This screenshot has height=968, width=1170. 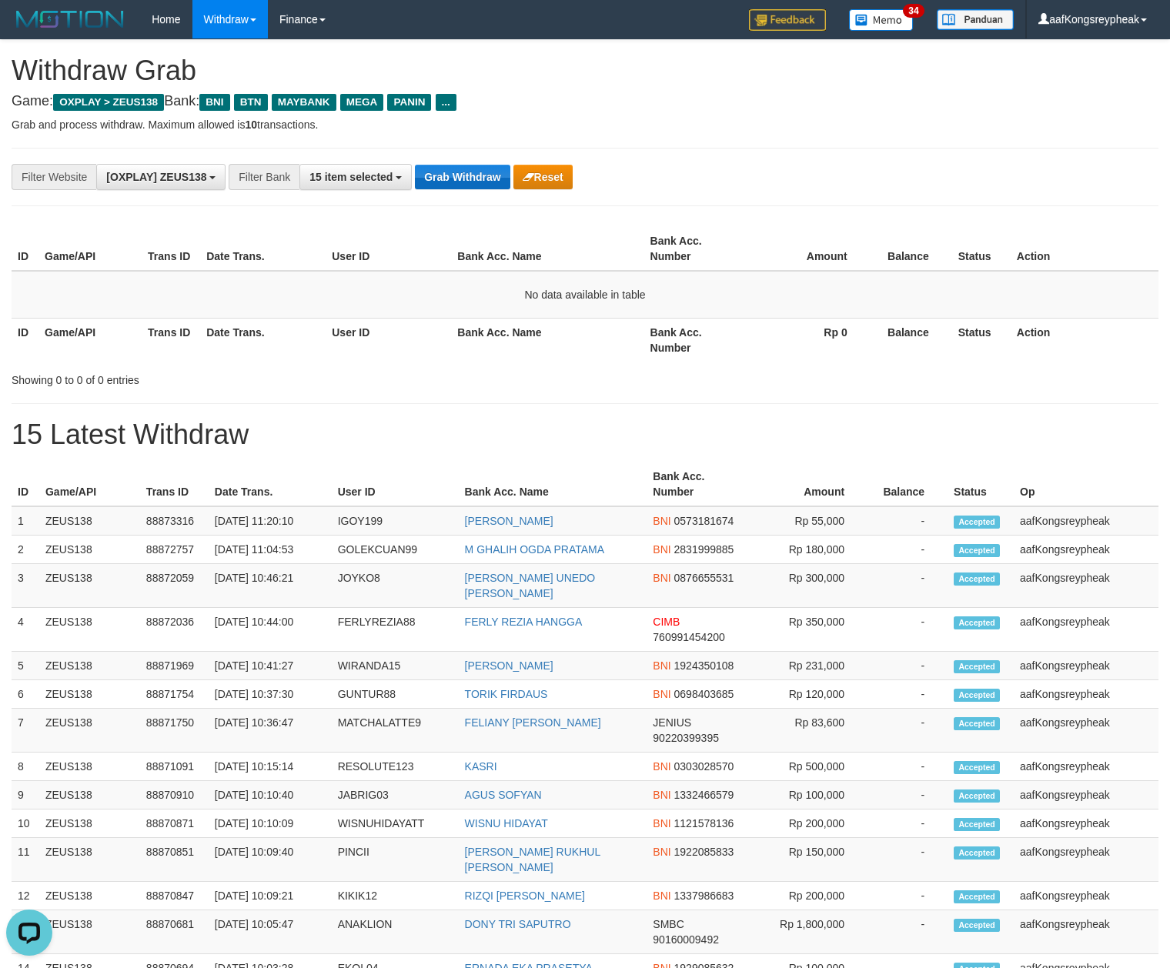 I want to click on span: Copy 1337986683 to clipboard, so click(x=704, y=896).